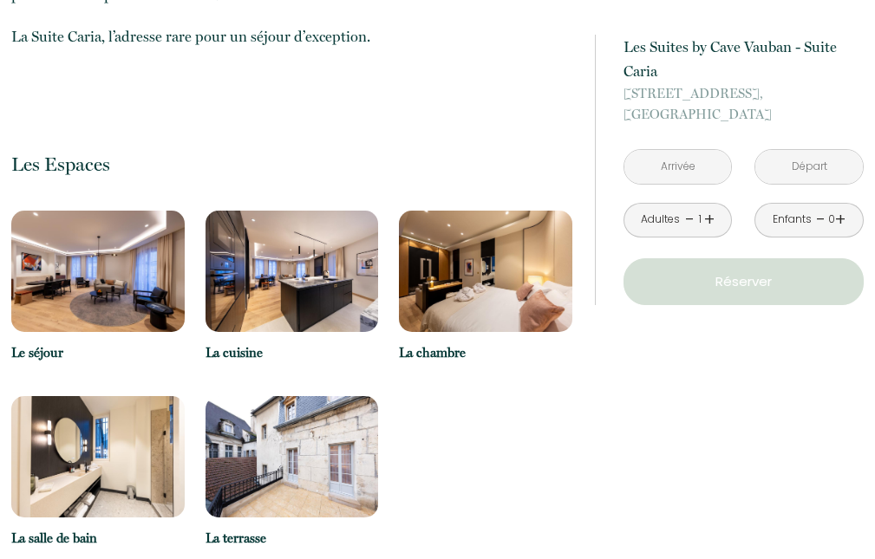 This screenshot has width=875, height=559. What do you see at coordinates (831, 219) in the screenshot?
I see `div: 0` at bounding box center [831, 219].